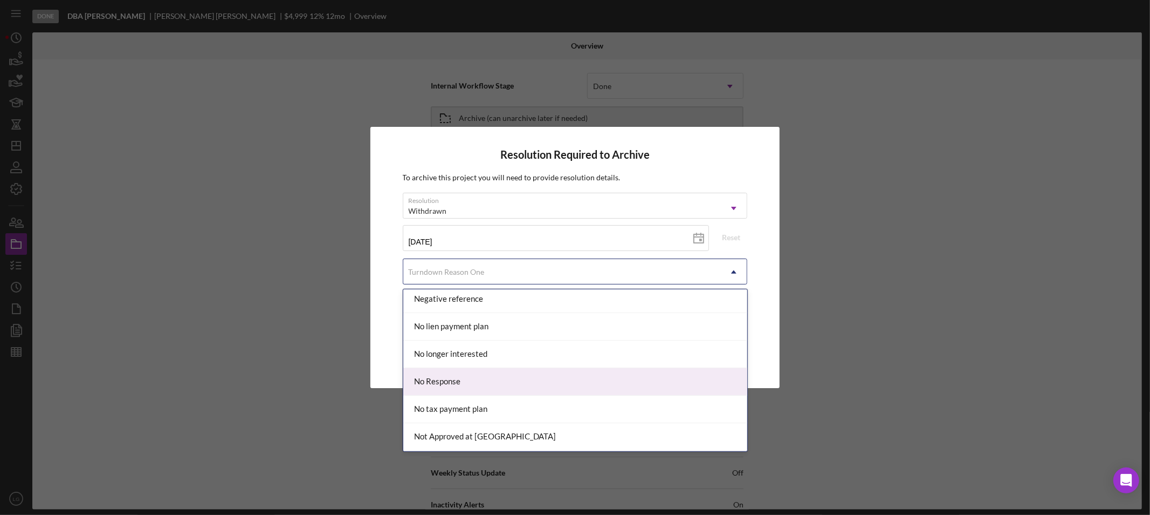  I want to click on div: Turndown Reason One, so click(447, 272).